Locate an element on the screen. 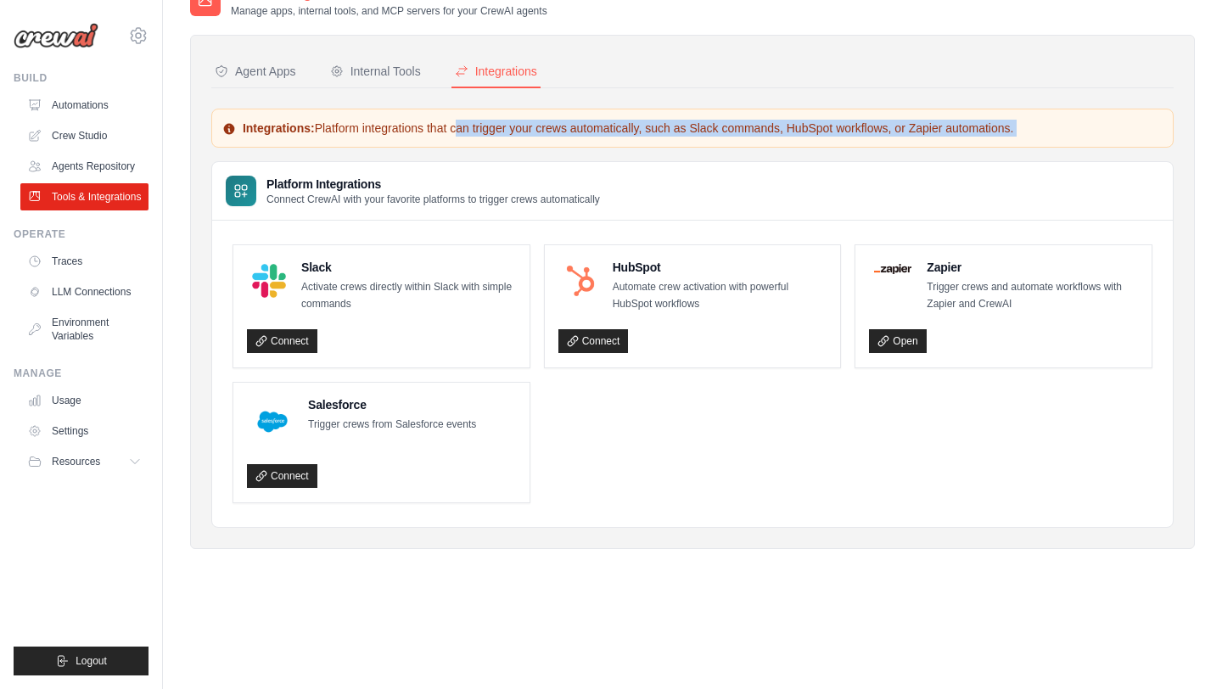  h4: Slack is located at coordinates (408, 267).